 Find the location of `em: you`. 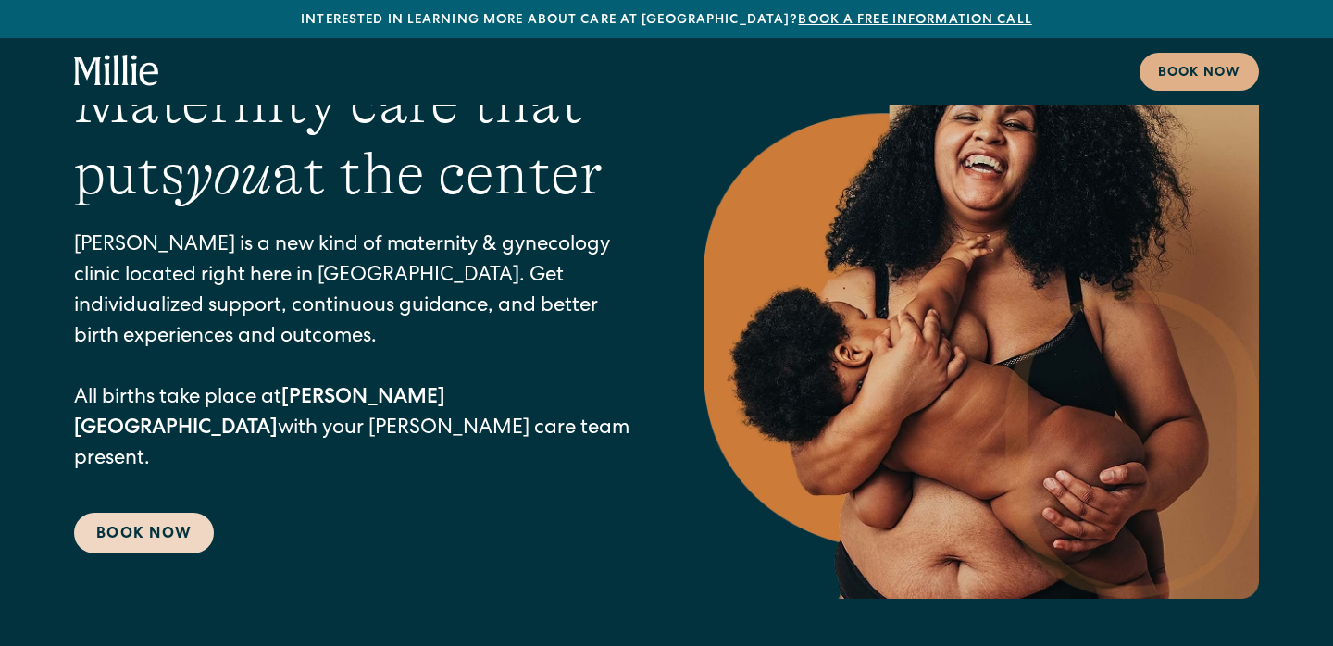

em: you is located at coordinates (229, 174).